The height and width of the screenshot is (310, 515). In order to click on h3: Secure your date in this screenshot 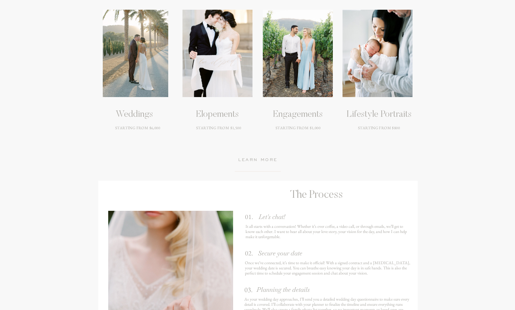, I will do `click(304, 255)`.